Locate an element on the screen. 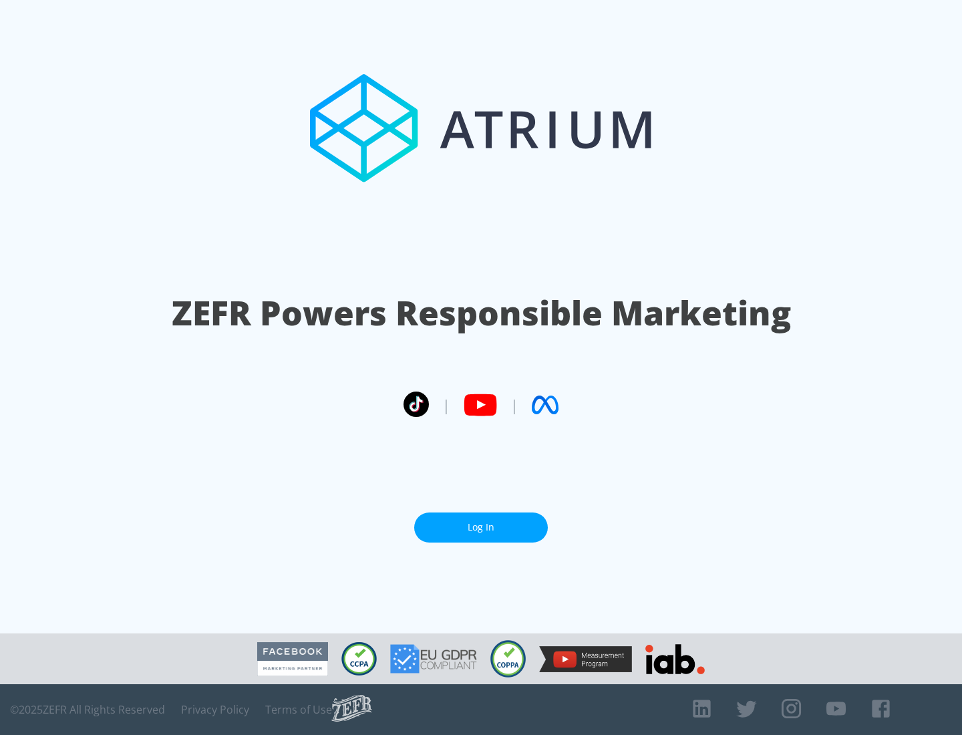  img: CCPA Compliant is located at coordinates (359, 659).